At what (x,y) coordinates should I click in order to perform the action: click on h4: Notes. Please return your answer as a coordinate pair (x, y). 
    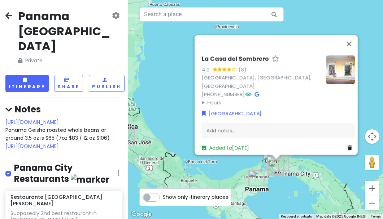
    Looking at the image, I should click on (64, 109).